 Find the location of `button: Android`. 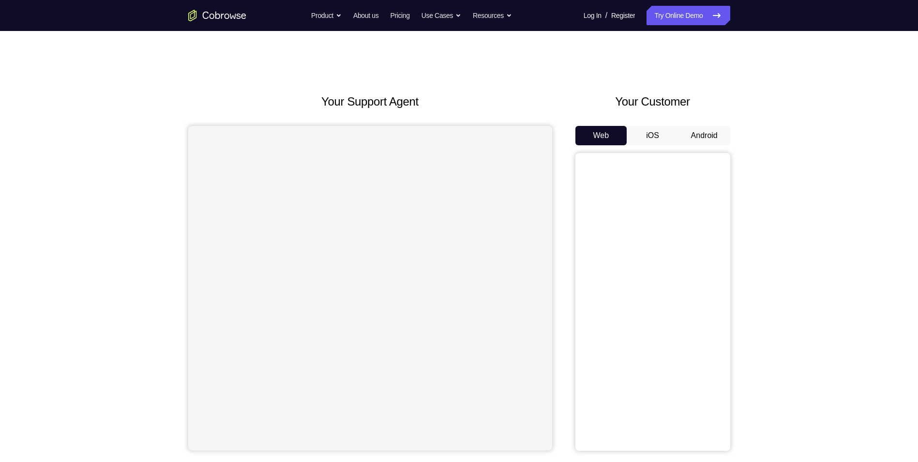

button: Android is located at coordinates (704, 136).